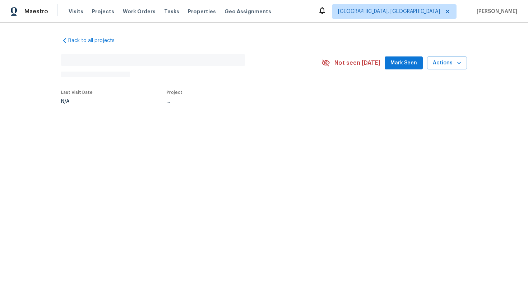 The width and height of the screenshot is (528, 287). What do you see at coordinates (77, 101) in the screenshot?
I see `div: N/A` at bounding box center [77, 101].